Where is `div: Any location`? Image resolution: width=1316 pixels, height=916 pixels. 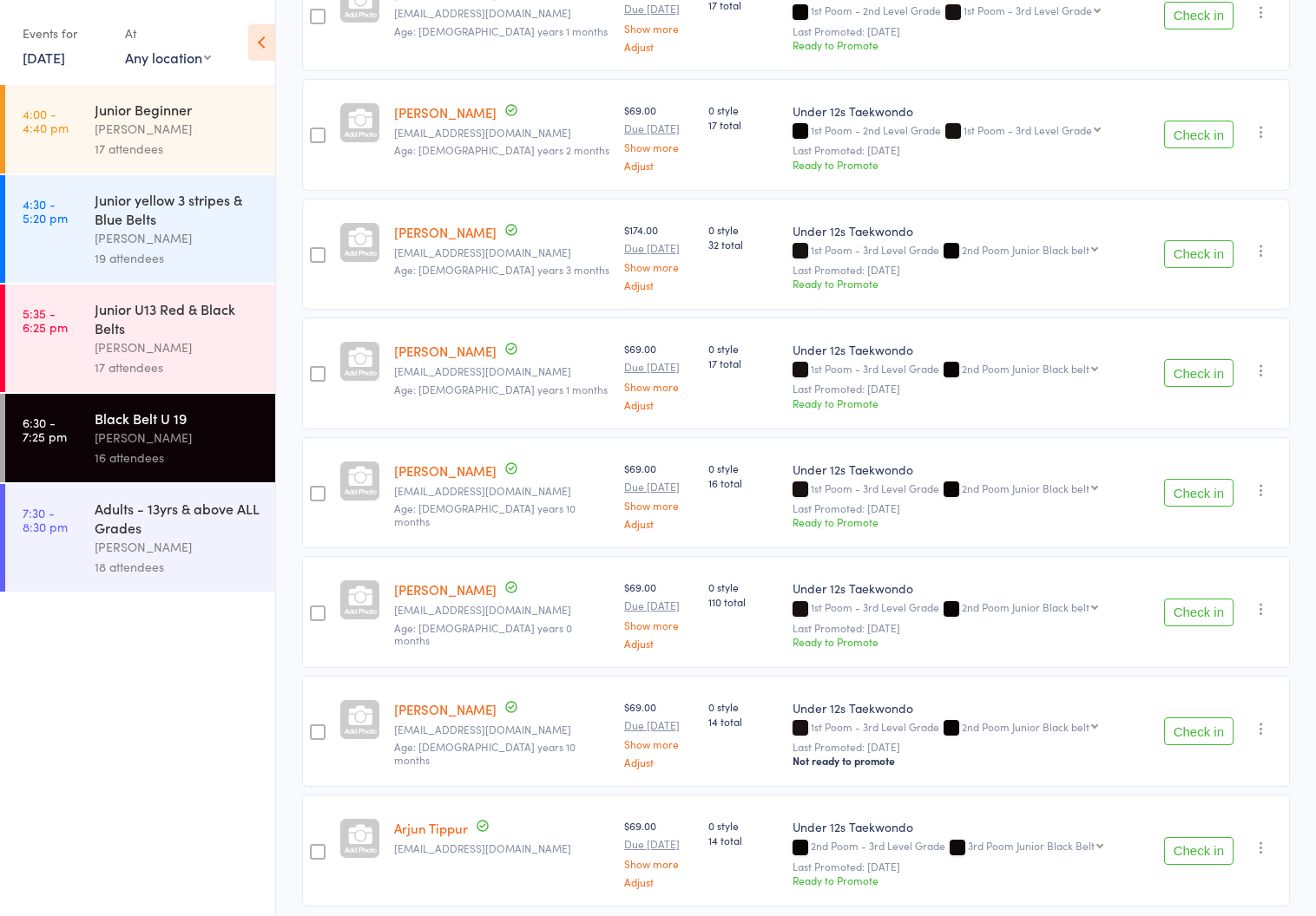 div: Any location is located at coordinates (167, 57).